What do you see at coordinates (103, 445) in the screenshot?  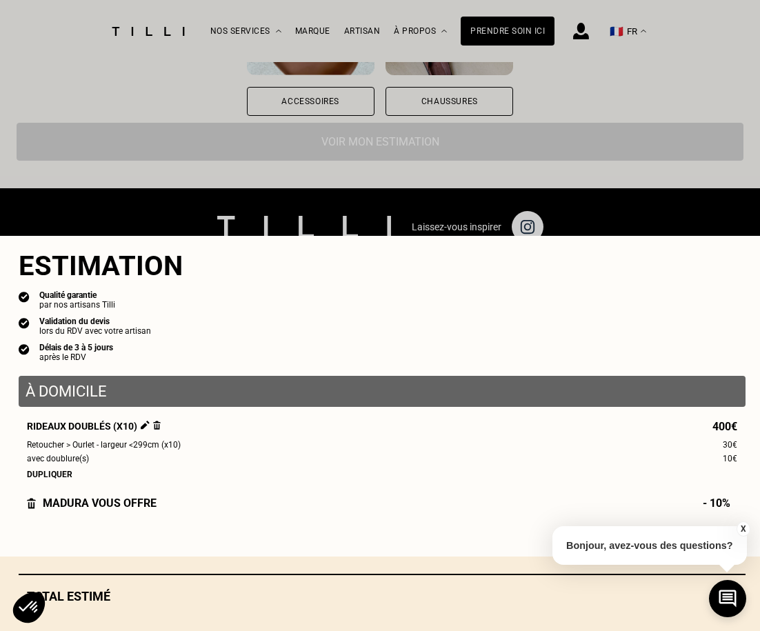 I see `span: Retoucher > Ourlet - largeur <299cm (x10)` at bounding box center [103, 445].